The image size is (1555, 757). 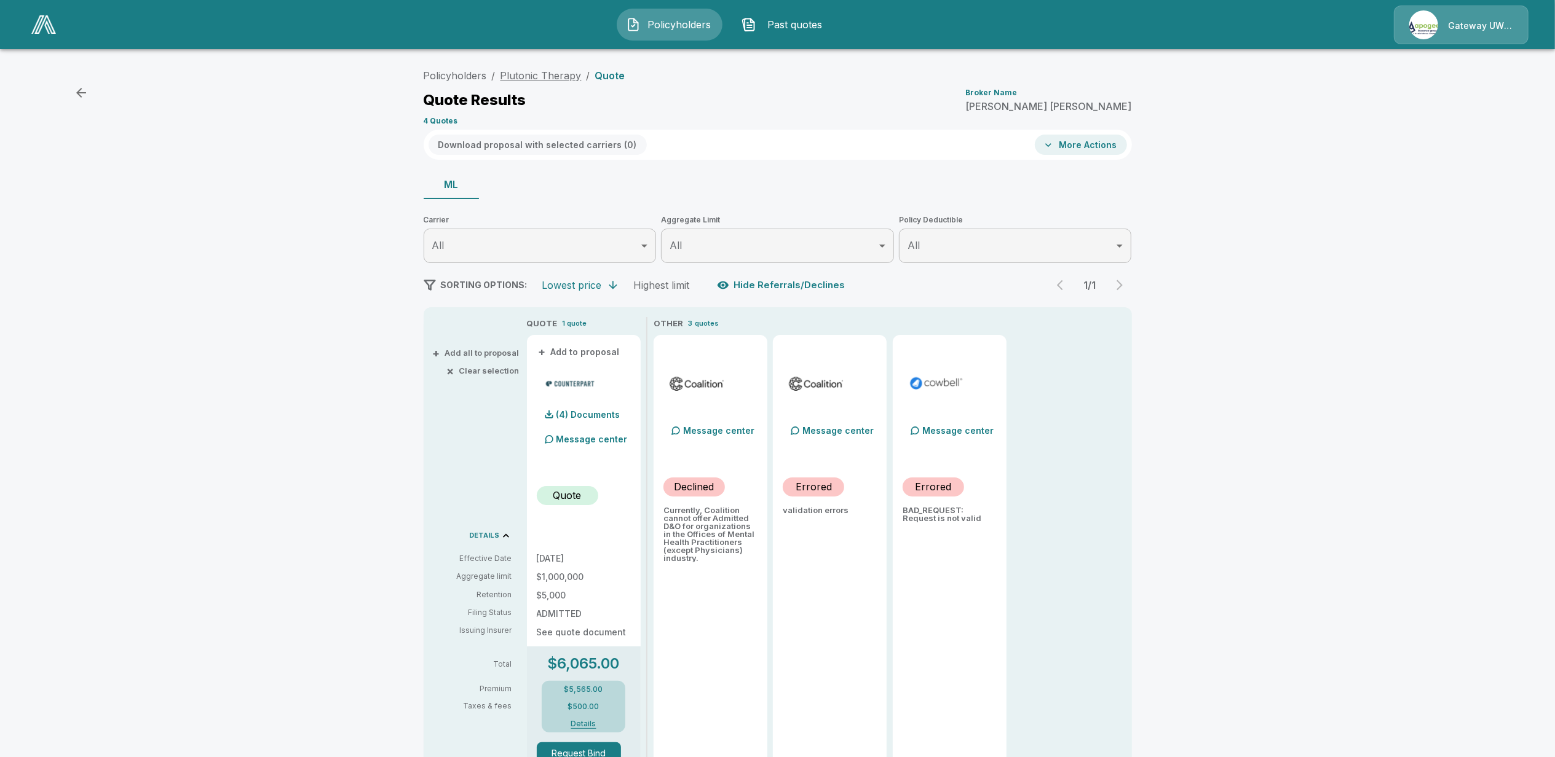 I want to click on p: Aggregate limit, so click(x=473, y=577).